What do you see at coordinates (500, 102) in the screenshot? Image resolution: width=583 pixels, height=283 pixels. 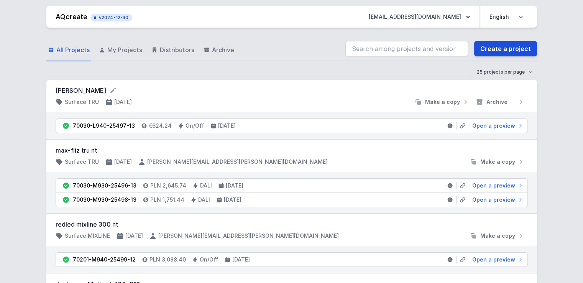 I see `button: Archive` at bounding box center [500, 102].